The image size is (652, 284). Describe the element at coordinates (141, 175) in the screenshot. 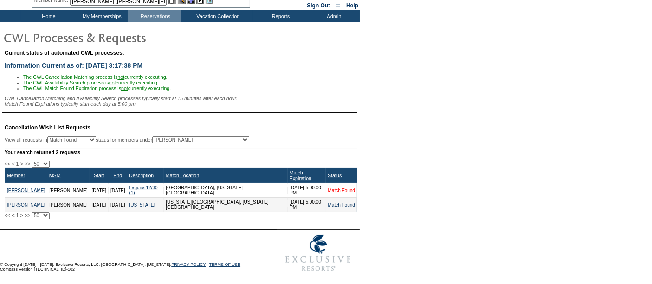

I see `a: Description` at that location.